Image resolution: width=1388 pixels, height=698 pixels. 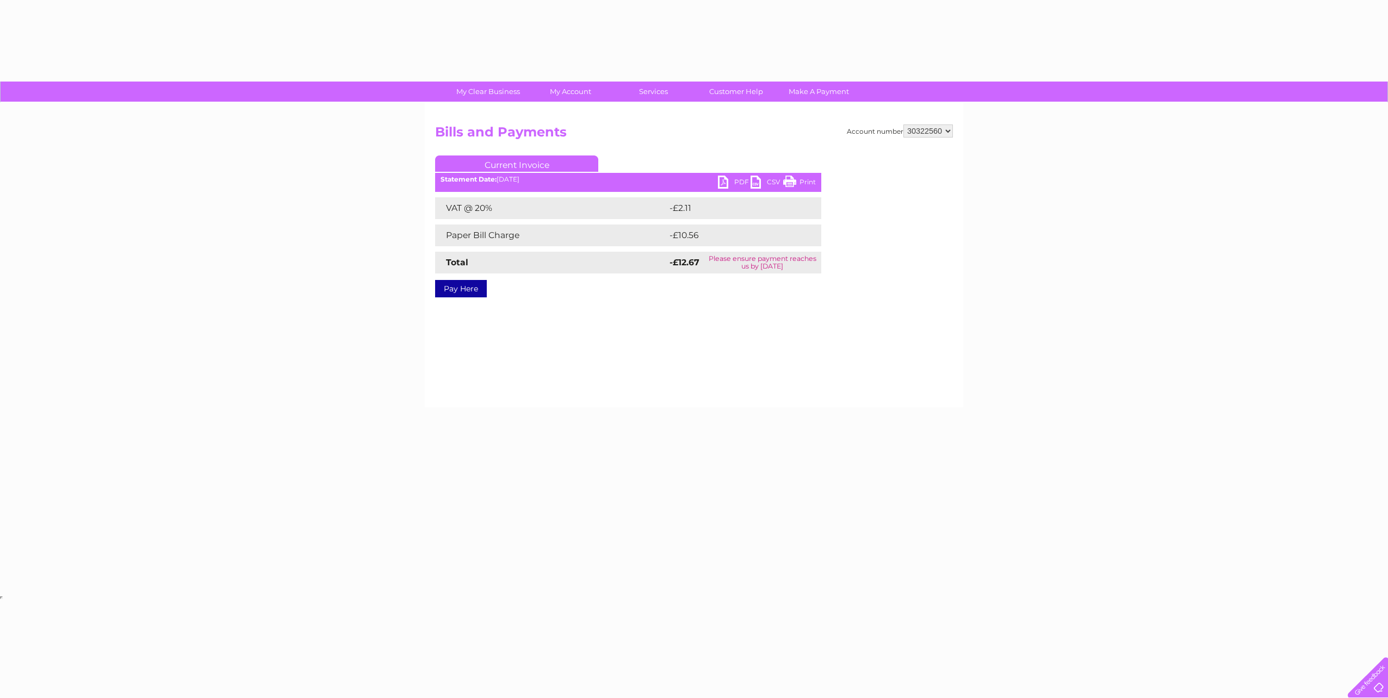 What do you see at coordinates (457, 262) in the screenshot?
I see `strong: Total` at bounding box center [457, 262].